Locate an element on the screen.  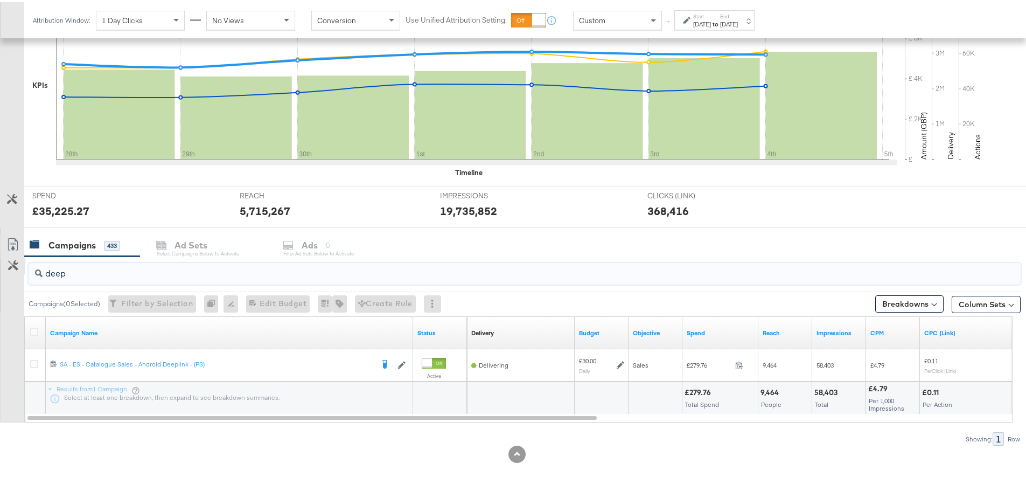
label: End: is located at coordinates (729, 14).